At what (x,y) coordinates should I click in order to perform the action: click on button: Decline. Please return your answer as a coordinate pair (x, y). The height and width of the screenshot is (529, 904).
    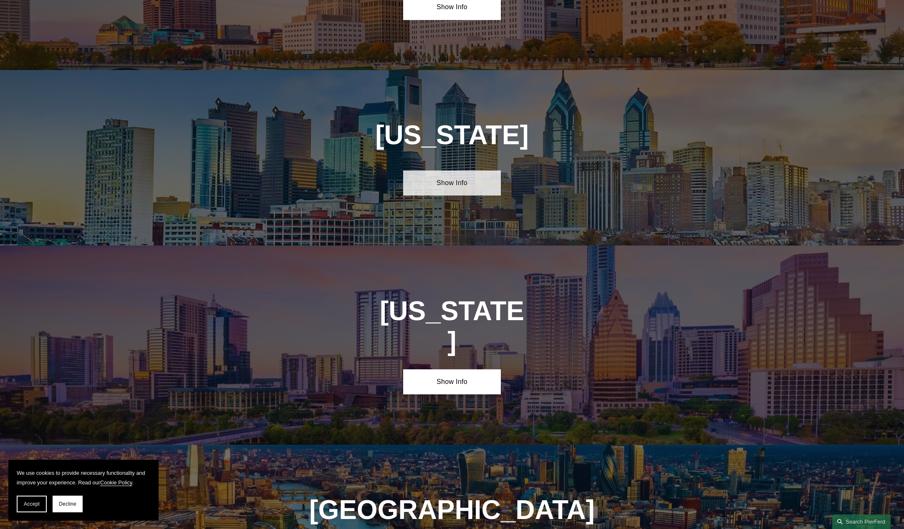
    Looking at the image, I should click on (68, 504).